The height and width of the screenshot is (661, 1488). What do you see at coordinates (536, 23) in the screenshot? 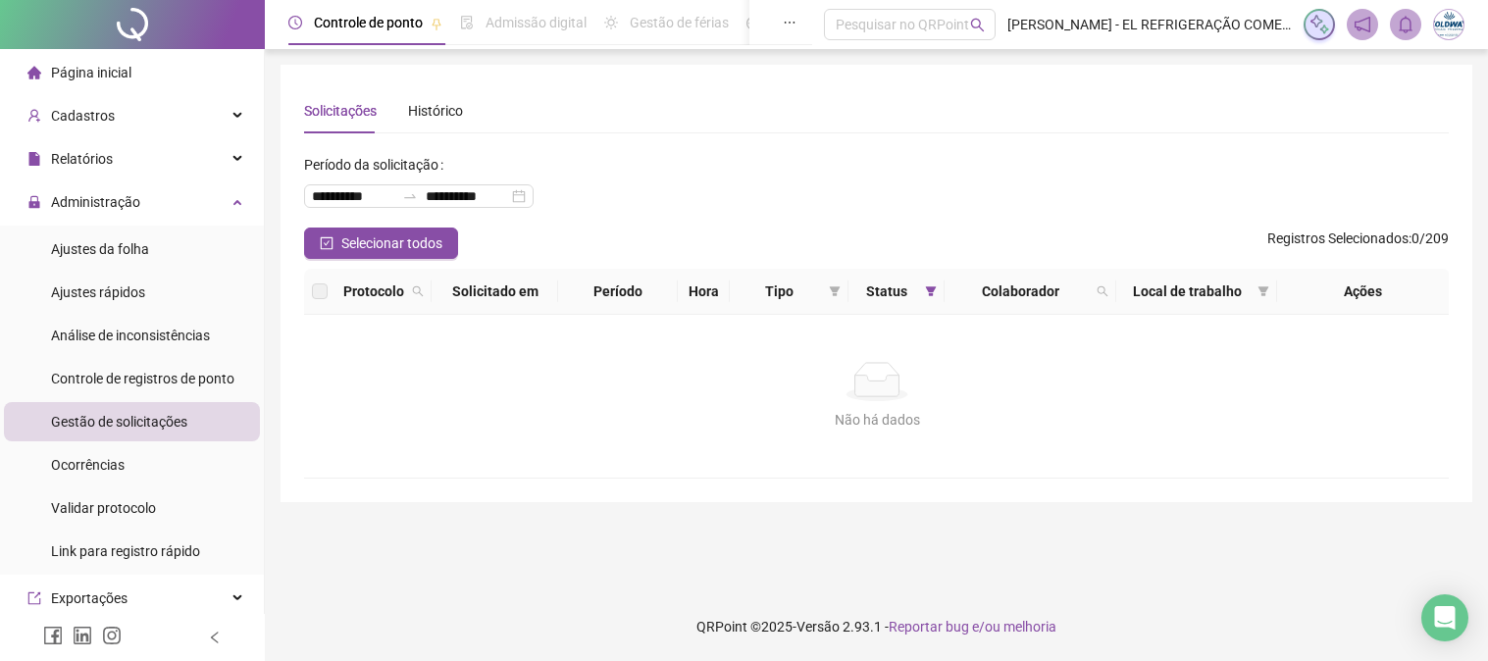
I see `span: Admissão digital` at bounding box center [536, 23].